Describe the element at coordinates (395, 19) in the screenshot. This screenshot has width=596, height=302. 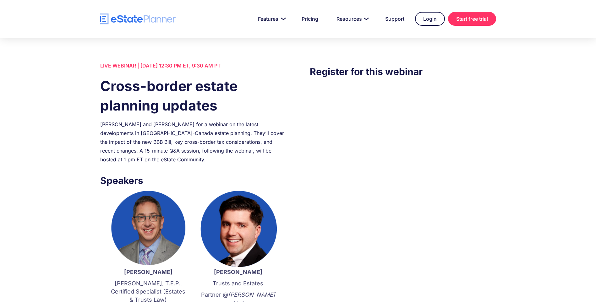
I see `a: Support` at that location.